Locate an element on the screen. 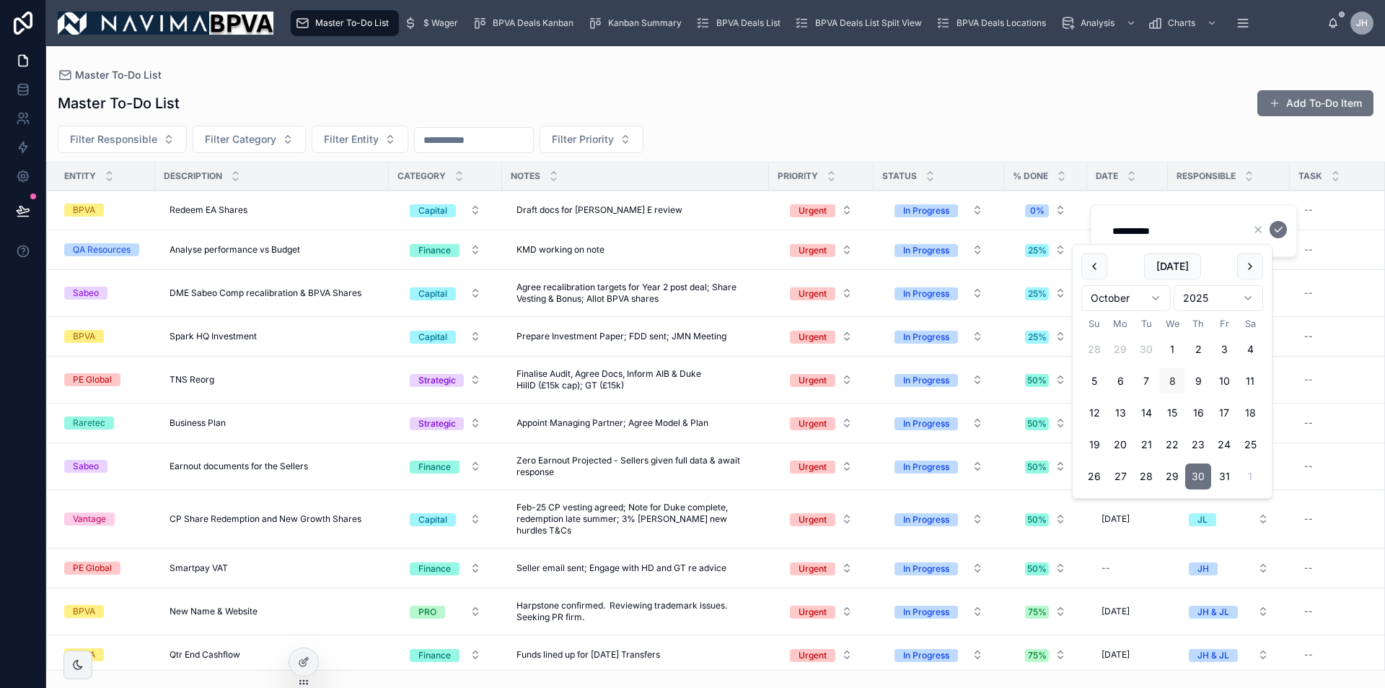 The width and height of the screenshot is (1385, 688). div: PRO is located at coordinates (427, 612).